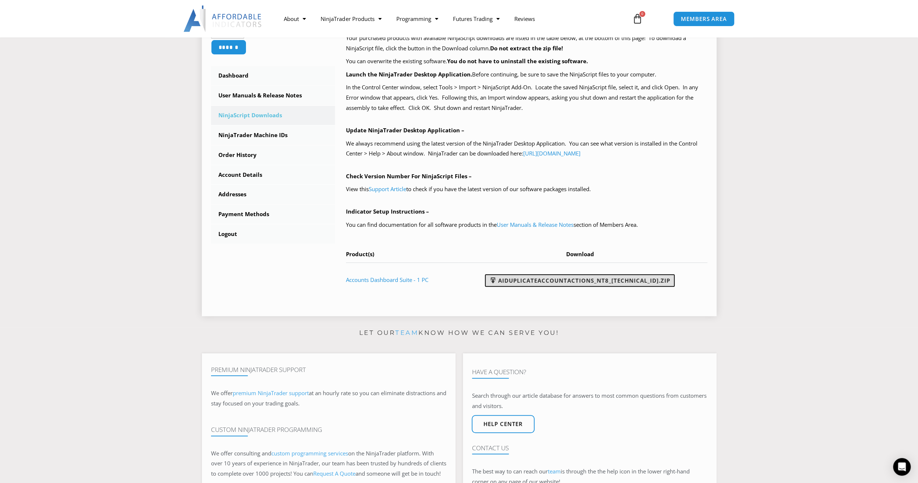 The height and width of the screenshot is (483, 918). I want to click on a: Logout, so click(273, 234).